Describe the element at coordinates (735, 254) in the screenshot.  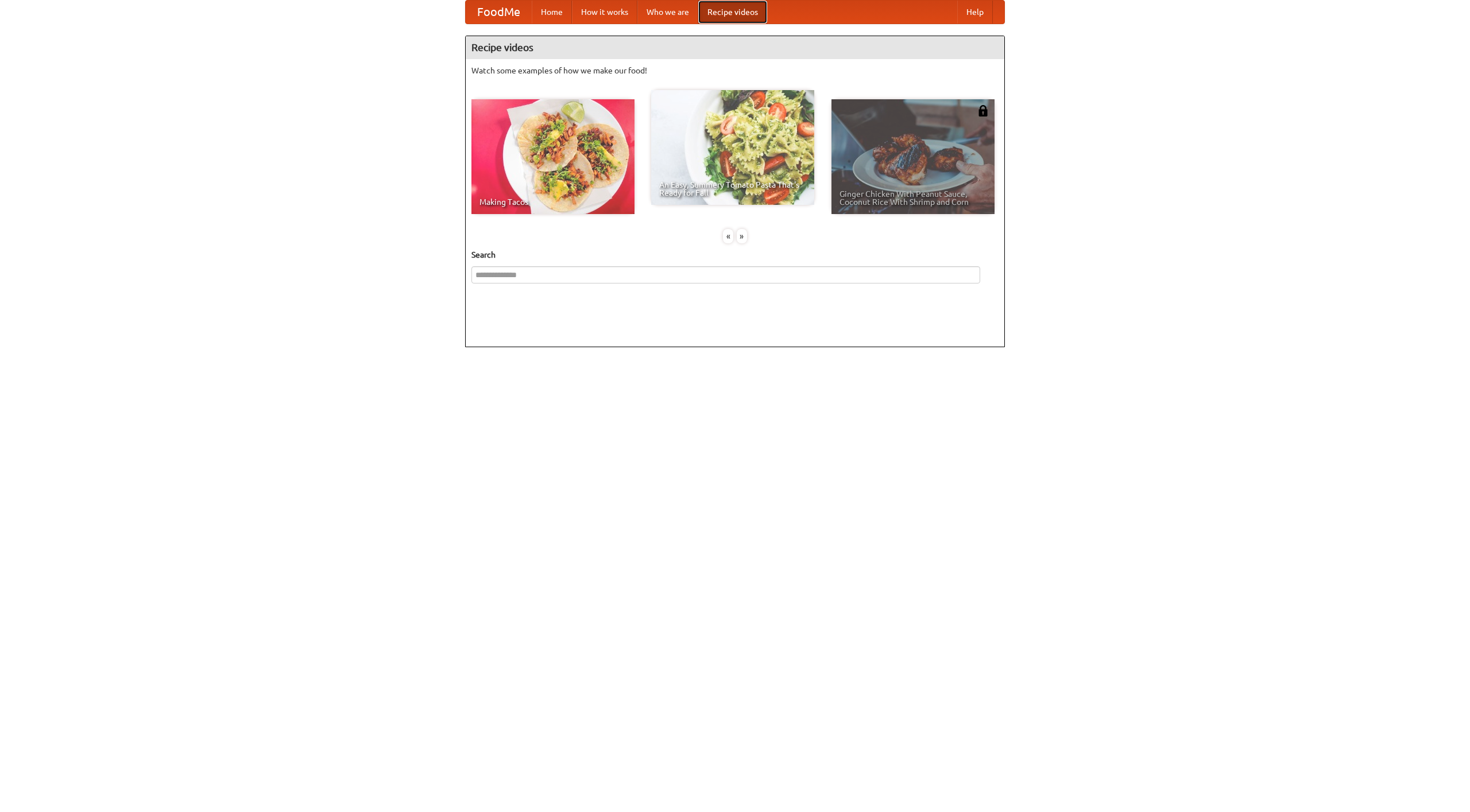
I see `h5: Search` at that location.